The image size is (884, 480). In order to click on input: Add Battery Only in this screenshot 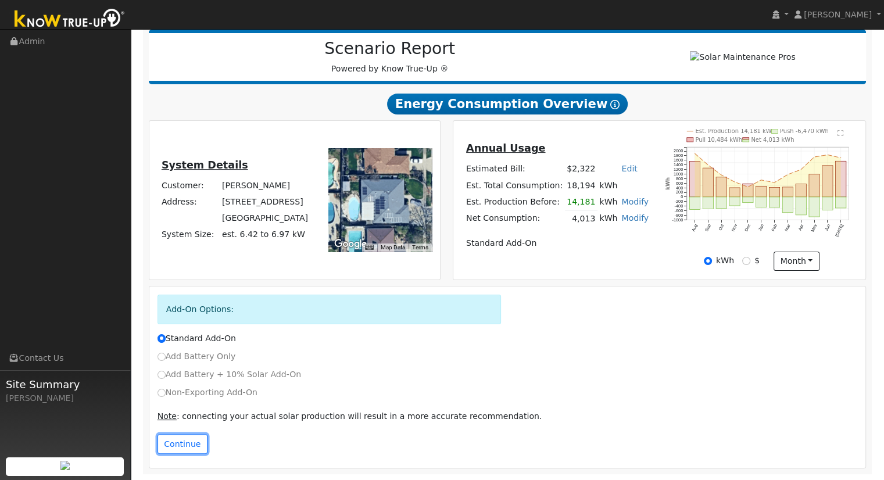, I will do `click(162, 357)`.